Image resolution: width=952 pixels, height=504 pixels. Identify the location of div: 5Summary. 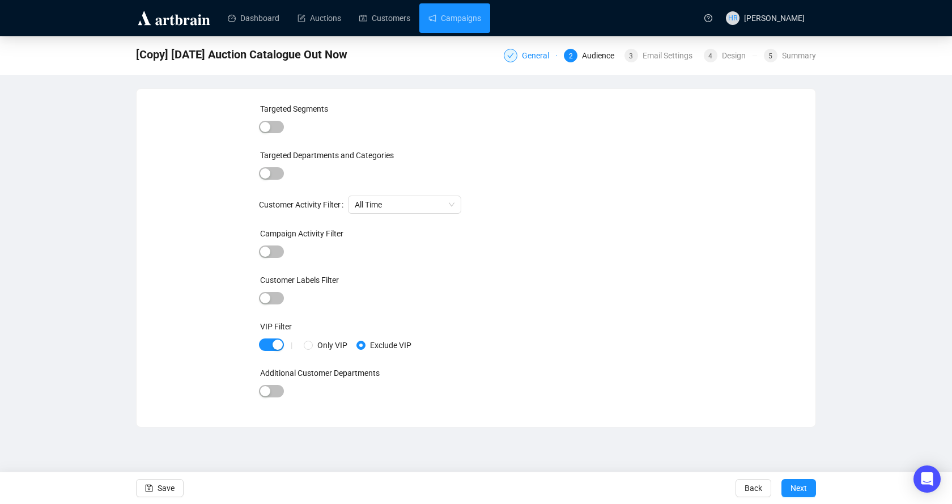
(790, 56).